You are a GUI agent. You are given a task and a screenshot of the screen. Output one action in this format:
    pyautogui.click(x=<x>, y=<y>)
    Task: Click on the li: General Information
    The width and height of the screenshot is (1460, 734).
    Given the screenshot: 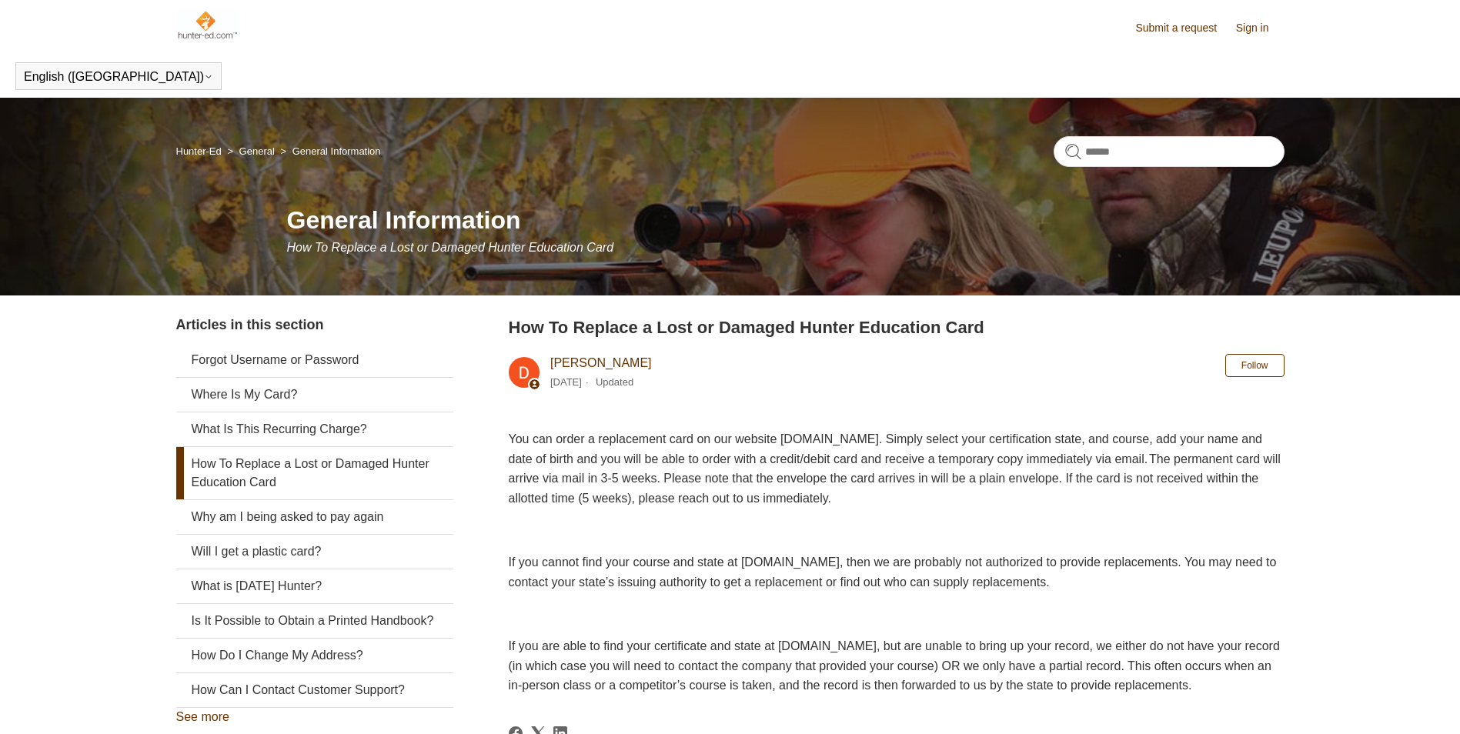 What is the action you would take?
    pyautogui.click(x=329, y=151)
    